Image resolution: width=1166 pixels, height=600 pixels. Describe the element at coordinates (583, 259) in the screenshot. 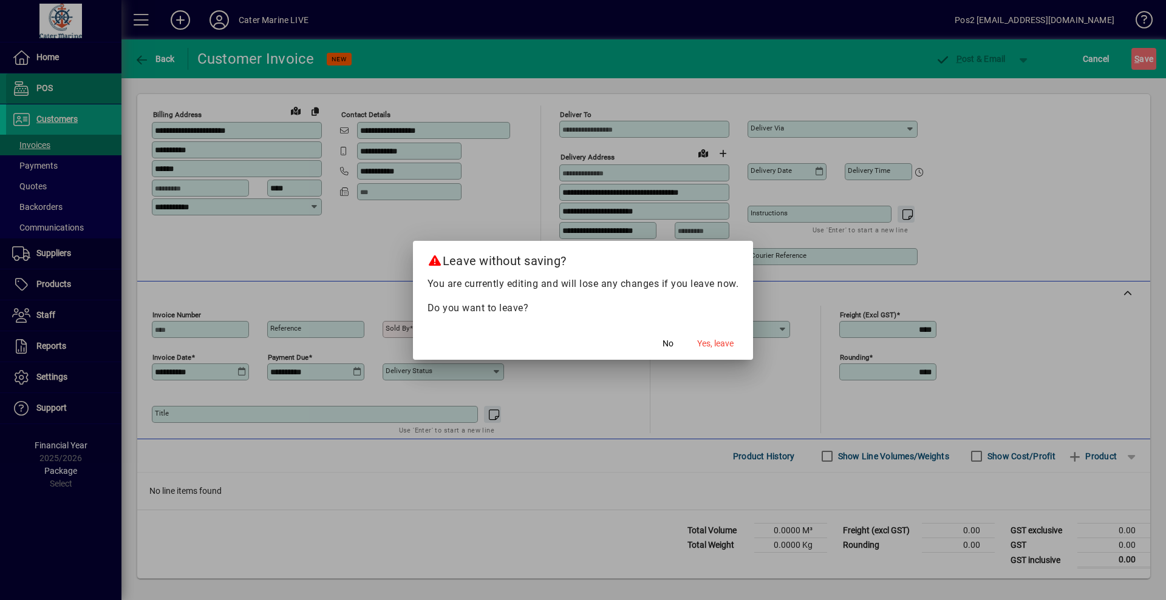

I see `h2: Leave without saving?` at that location.